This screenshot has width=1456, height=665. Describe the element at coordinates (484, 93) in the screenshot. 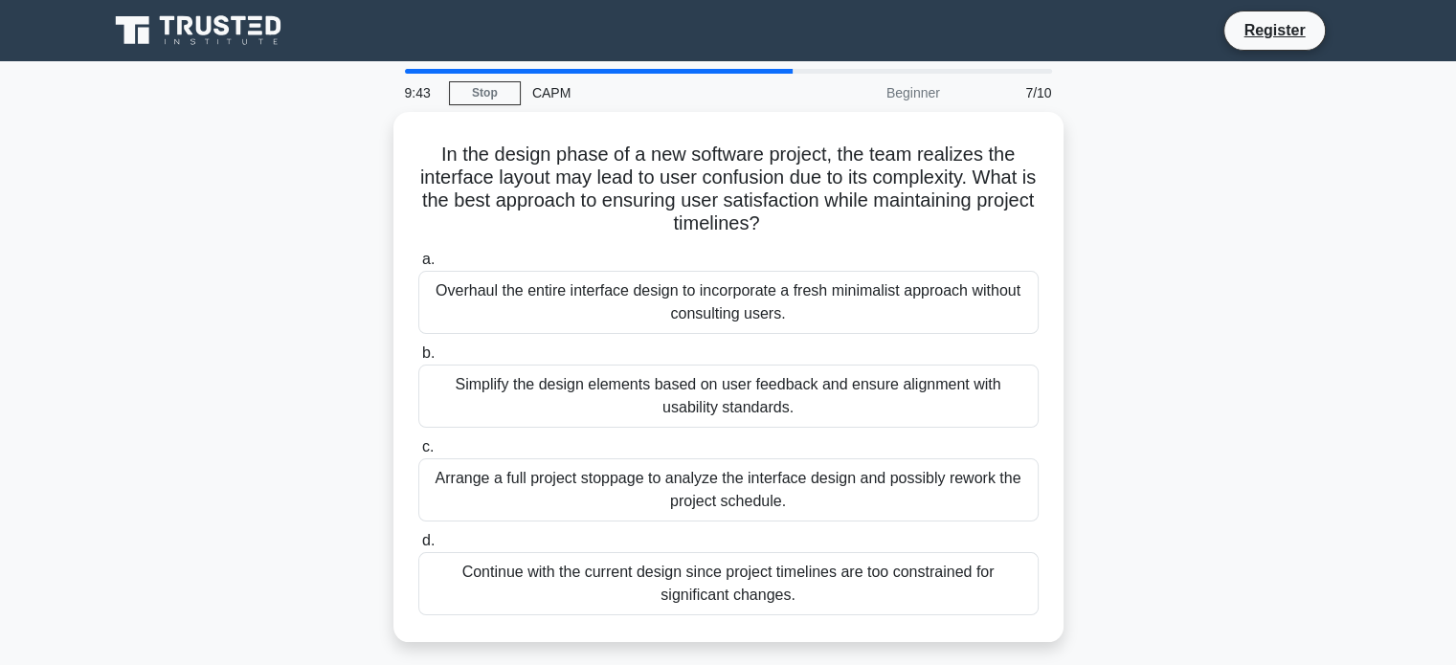

I see `a: Stop` at that location.